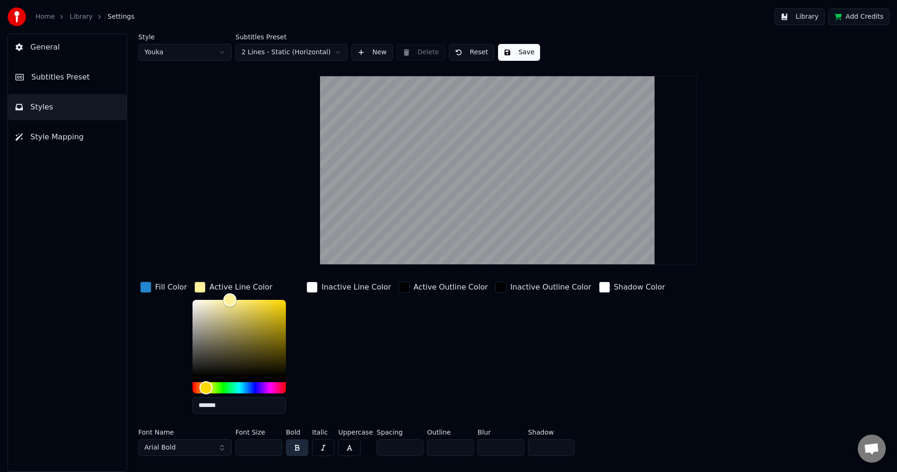  Describe the element at coordinates (443, 287) in the screenshot. I see `button: Active Outline Color` at that location.